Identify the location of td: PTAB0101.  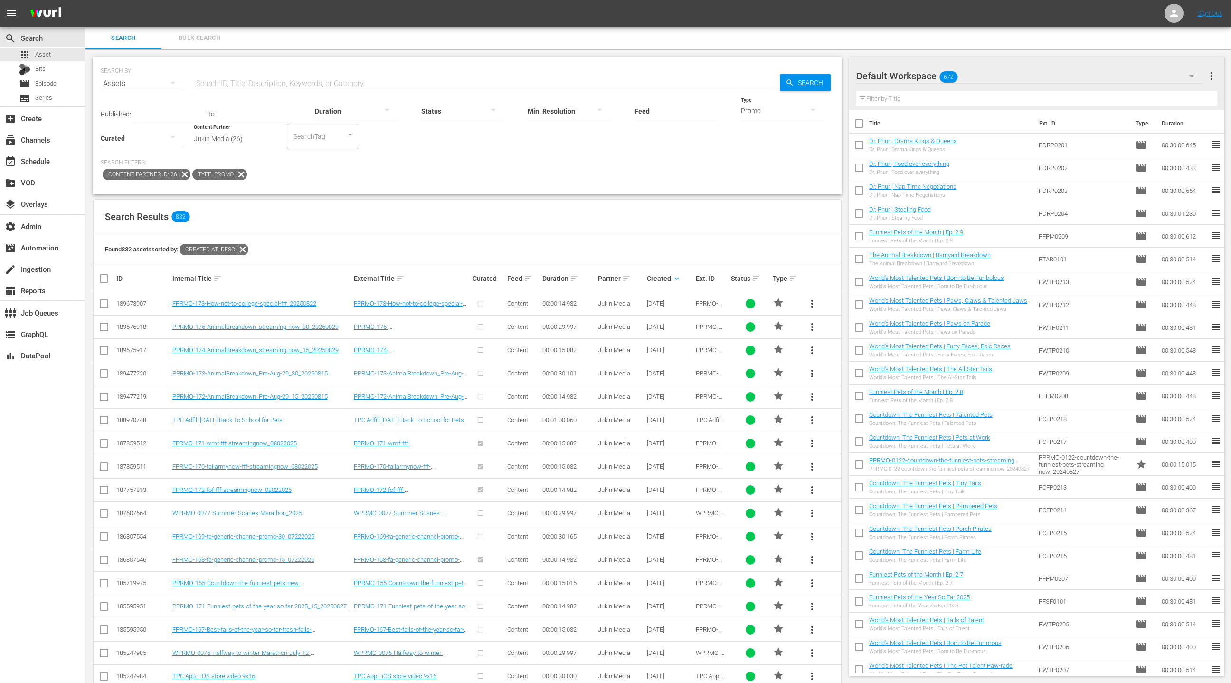
(1084, 259).